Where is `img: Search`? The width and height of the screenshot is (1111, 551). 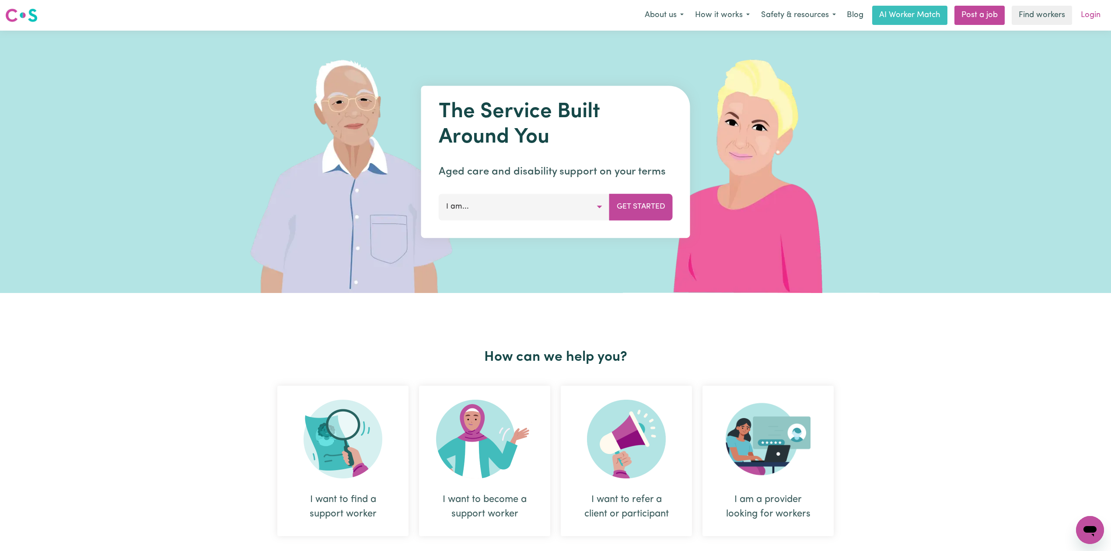 img: Search is located at coordinates (343, 439).